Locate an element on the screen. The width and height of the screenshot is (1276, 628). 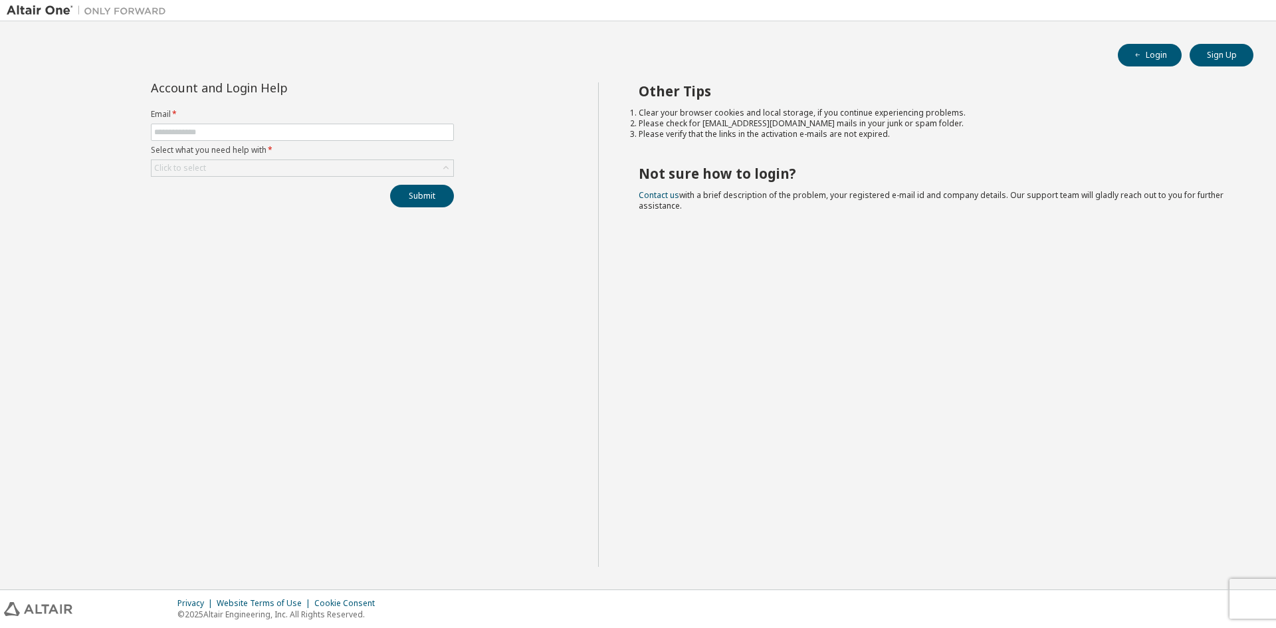
img: Altair One is located at coordinates (90, 11).